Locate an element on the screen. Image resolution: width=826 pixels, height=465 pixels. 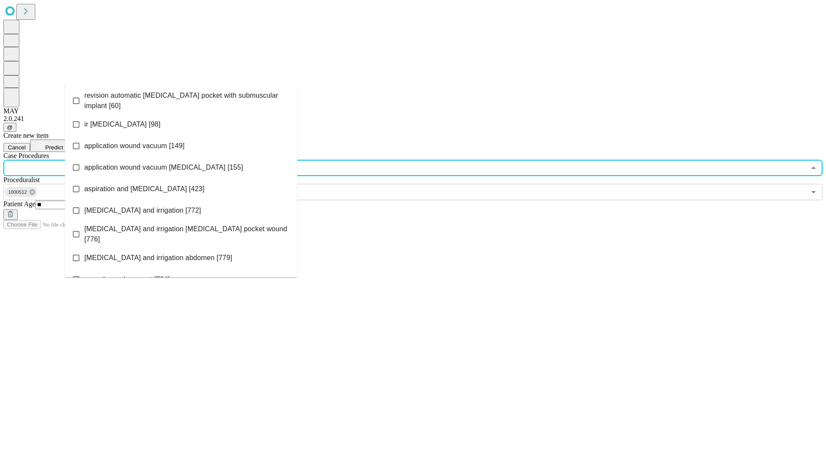
span: 1000512 is located at coordinates (18, 192).